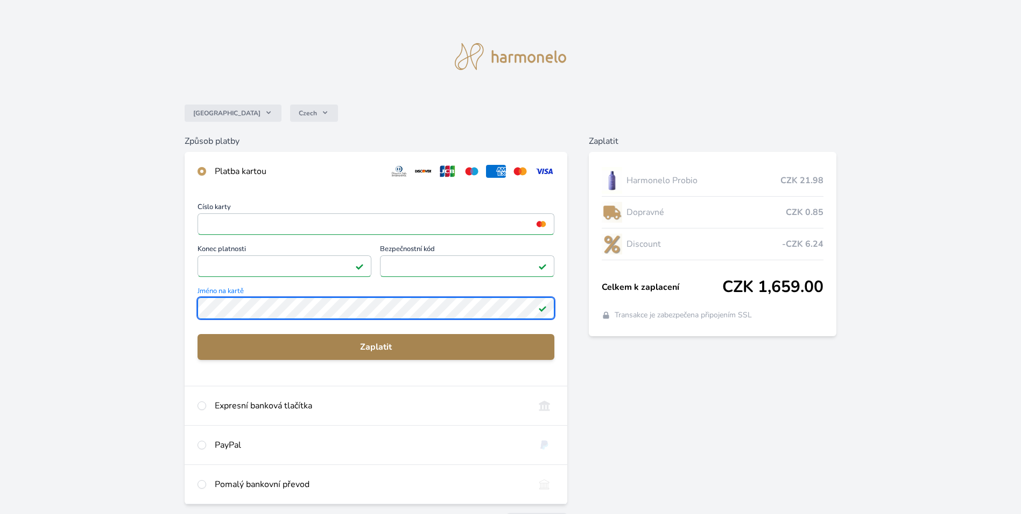 Image resolution: width=1021 pixels, height=514 pixels. I want to click on img: amex.svg, so click(496, 171).